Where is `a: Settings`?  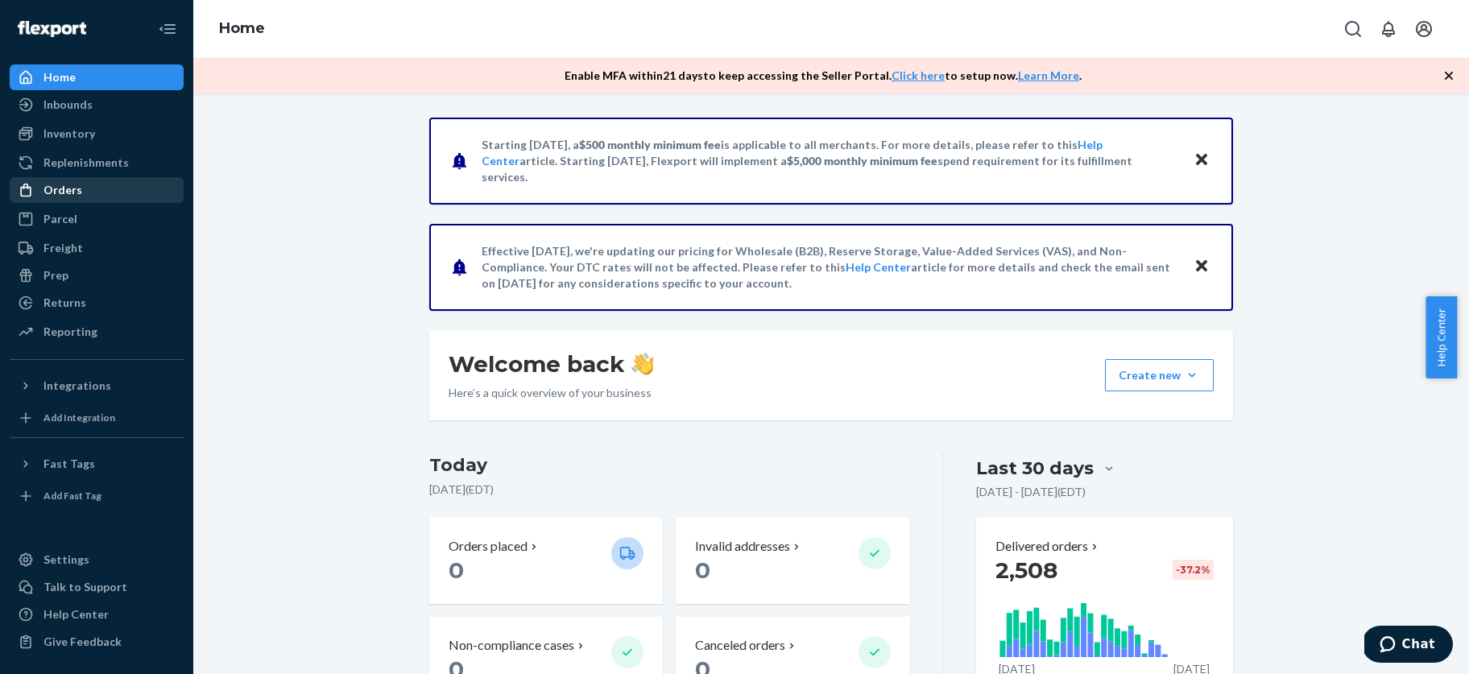 a: Settings is located at coordinates (97, 560).